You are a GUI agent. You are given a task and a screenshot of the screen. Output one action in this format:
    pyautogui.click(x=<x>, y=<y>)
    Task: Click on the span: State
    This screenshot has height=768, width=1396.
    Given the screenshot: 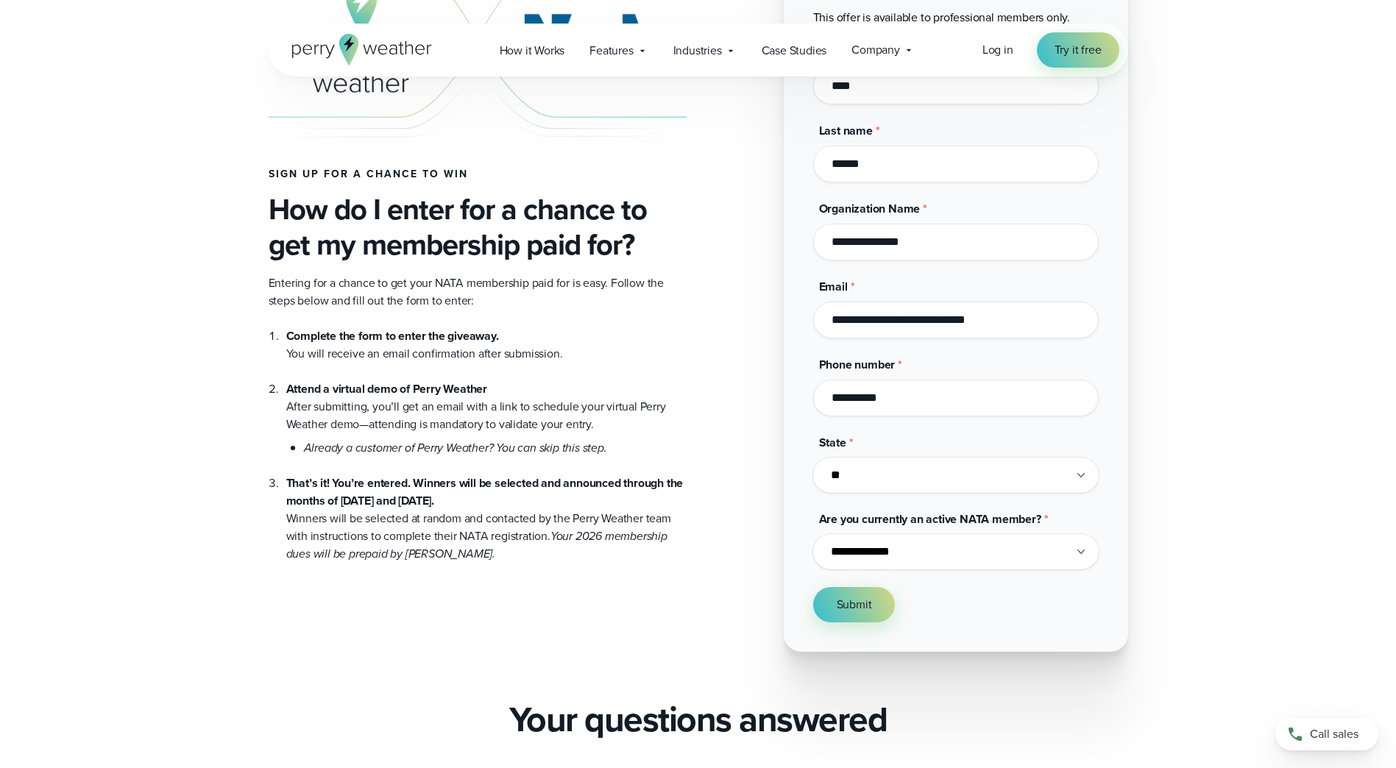 What is the action you would take?
    pyautogui.click(x=833, y=442)
    